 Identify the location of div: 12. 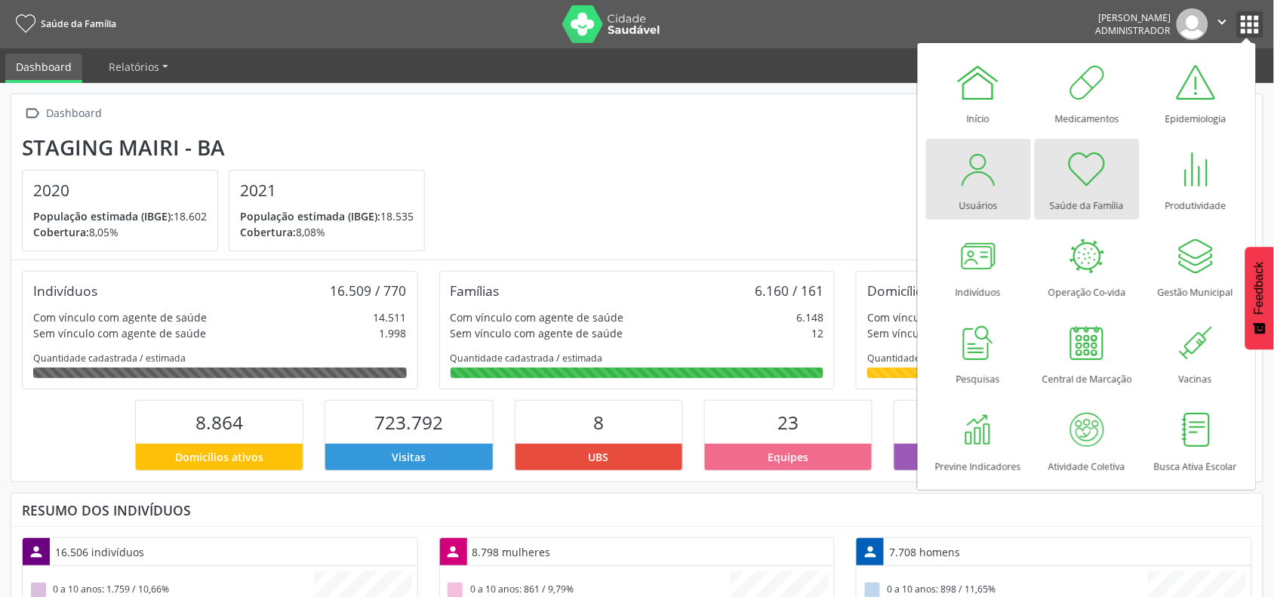
(818, 333).